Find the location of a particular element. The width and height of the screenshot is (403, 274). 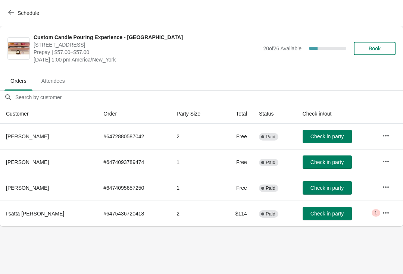

th: Party Size is located at coordinates (195, 114).